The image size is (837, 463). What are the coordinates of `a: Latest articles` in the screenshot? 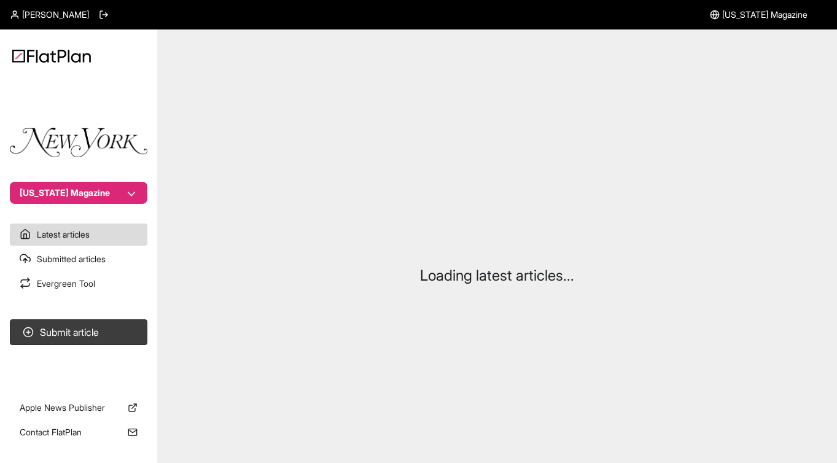 It's located at (79, 235).